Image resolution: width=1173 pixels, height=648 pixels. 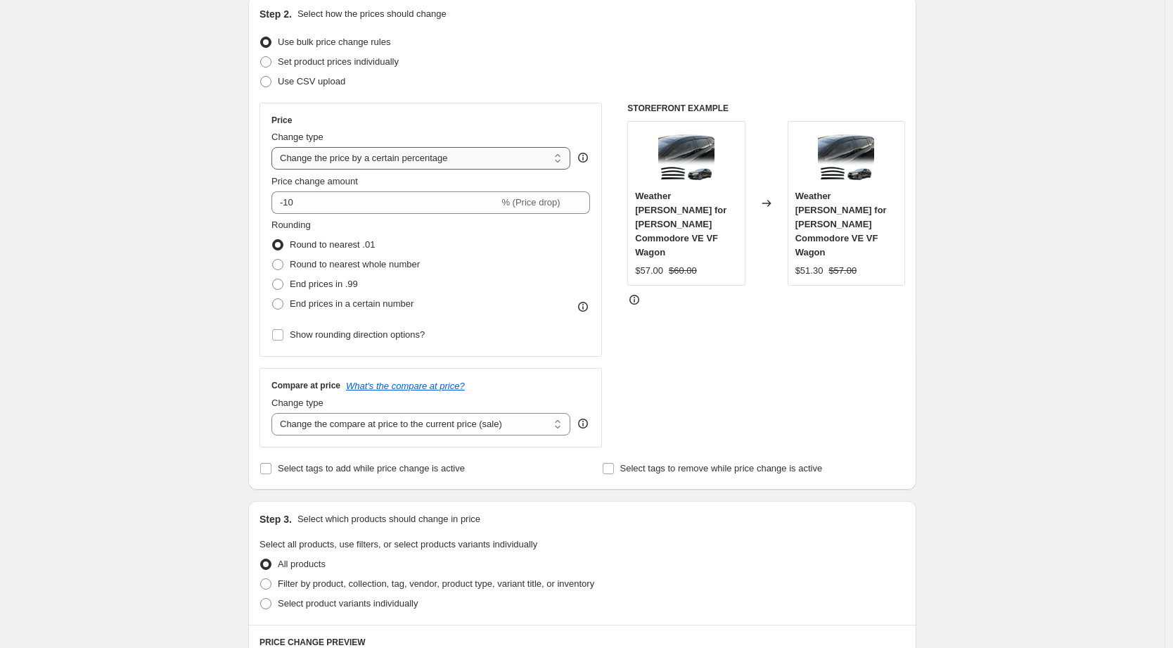 What do you see at coordinates (281, 120) in the screenshot?
I see `h3: Price` at bounding box center [281, 120].